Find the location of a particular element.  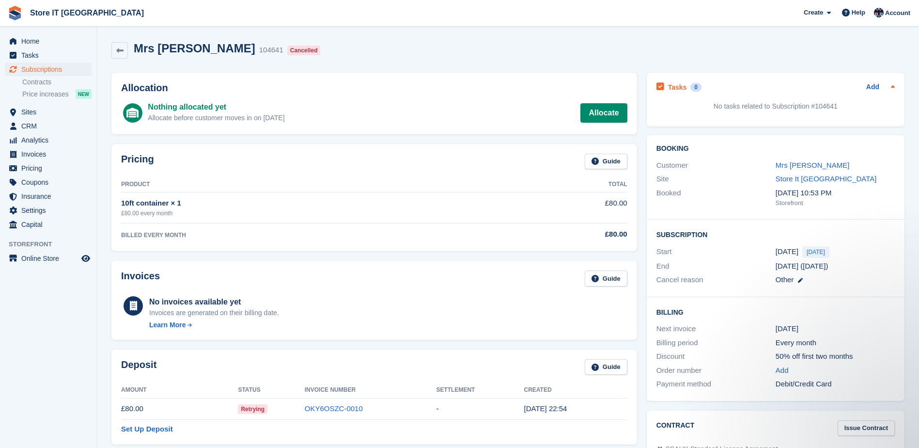

a: Contracts is located at coordinates (57, 82).